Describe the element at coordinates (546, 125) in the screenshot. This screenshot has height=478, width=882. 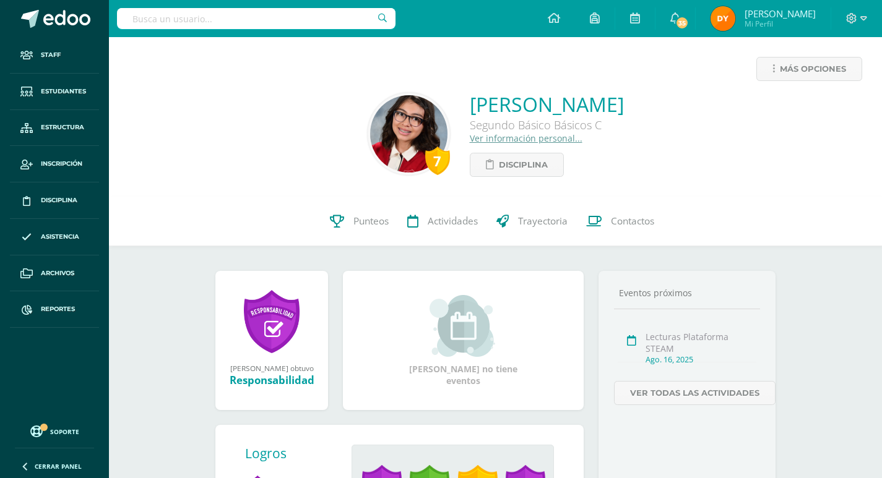
I see `div: Segundo Básico Básicos C` at that location.